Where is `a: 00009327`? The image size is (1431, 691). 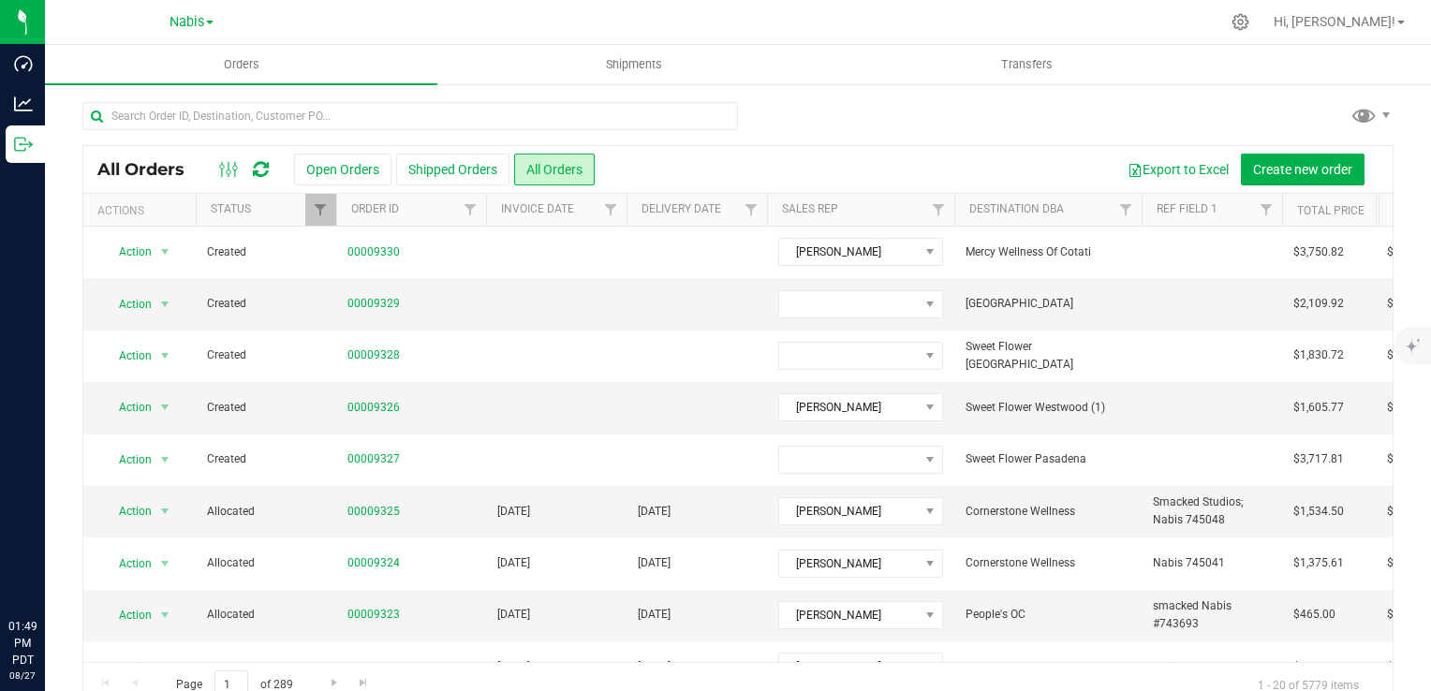 a: 00009327 is located at coordinates (374, 459).